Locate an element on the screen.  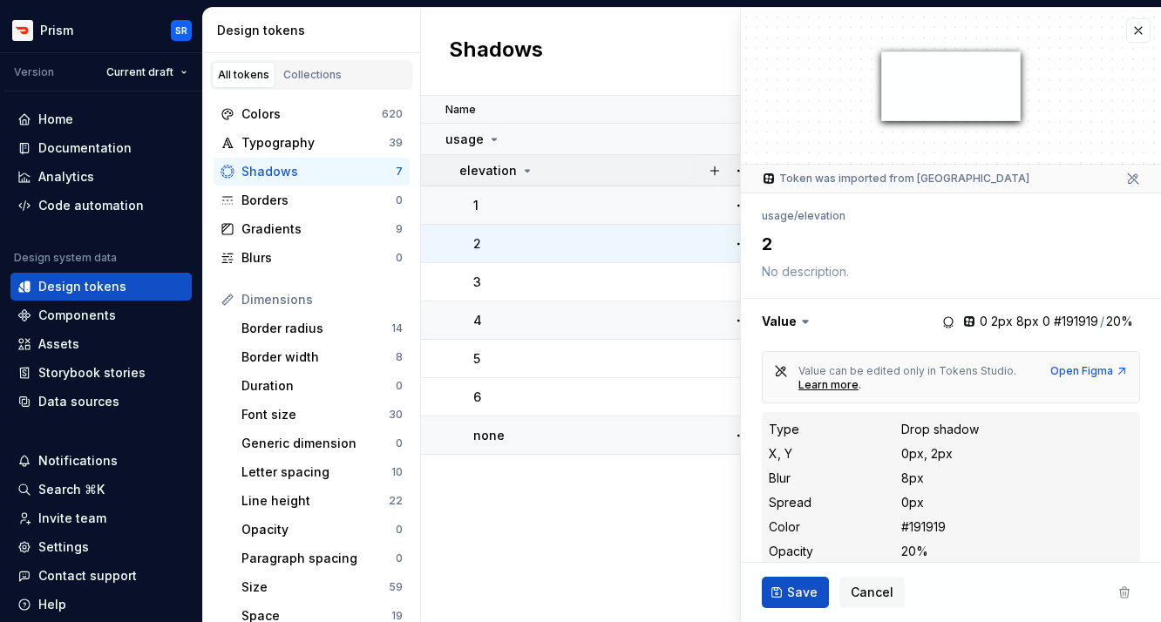
div: 14 is located at coordinates (396, 328).